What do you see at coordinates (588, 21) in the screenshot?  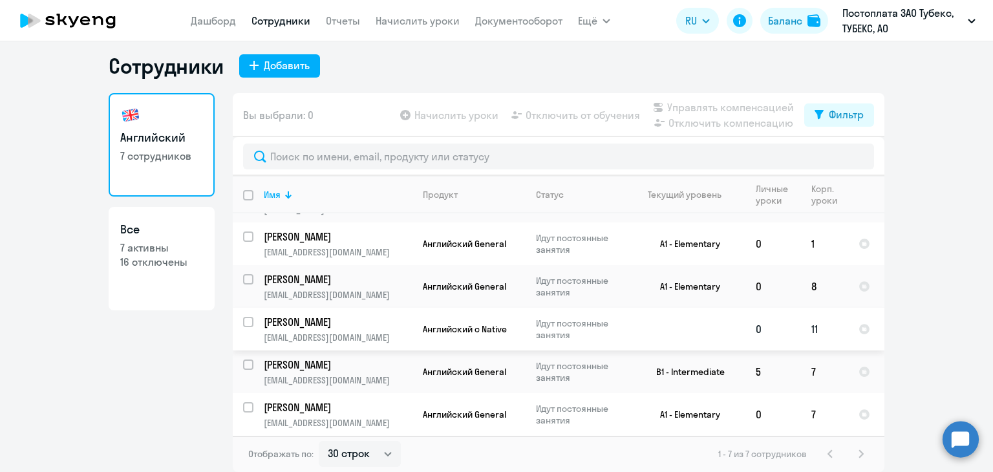 I see `span: Ещё` at bounding box center [588, 21].